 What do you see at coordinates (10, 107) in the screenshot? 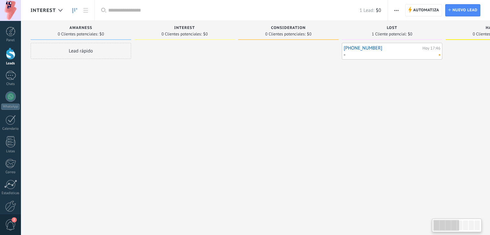
I see `div: WhatsApp` at bounding box center [10, 107].